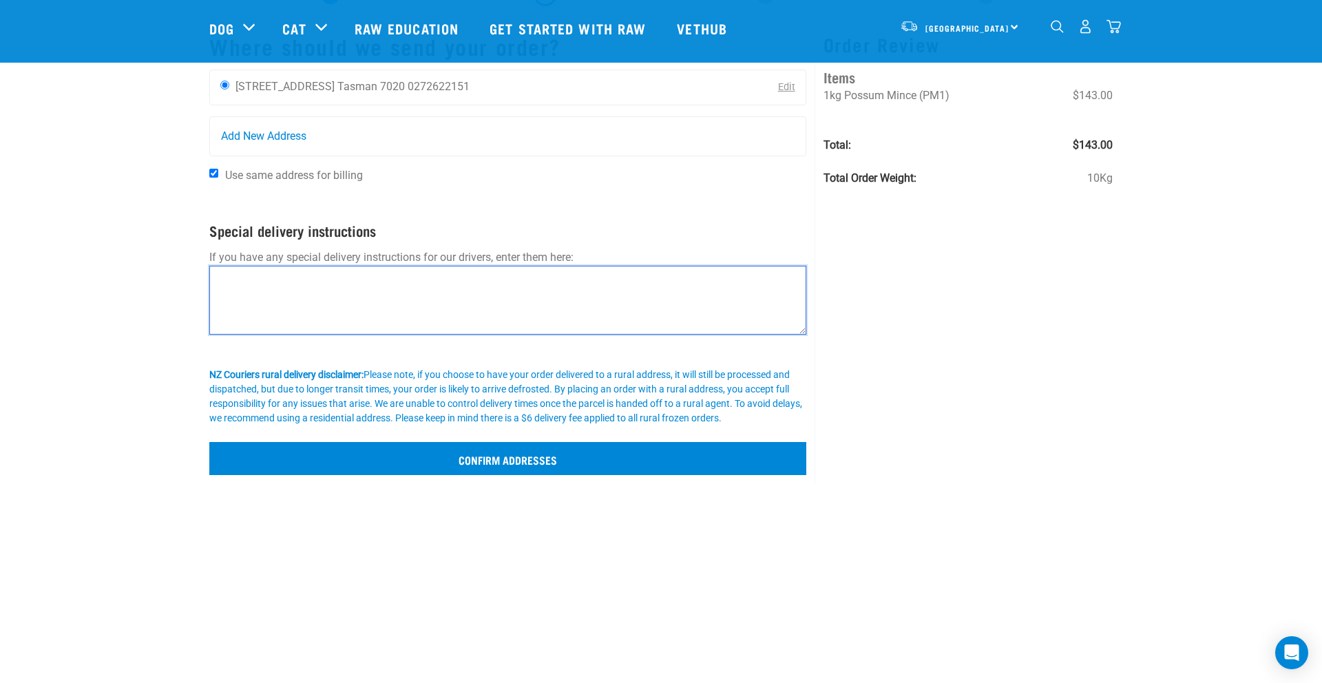  What do you see at coordinates (1057, 26) in the screenshot?
I see `img: home-icon-1@2x.png` at bounding box center [1057, 26].